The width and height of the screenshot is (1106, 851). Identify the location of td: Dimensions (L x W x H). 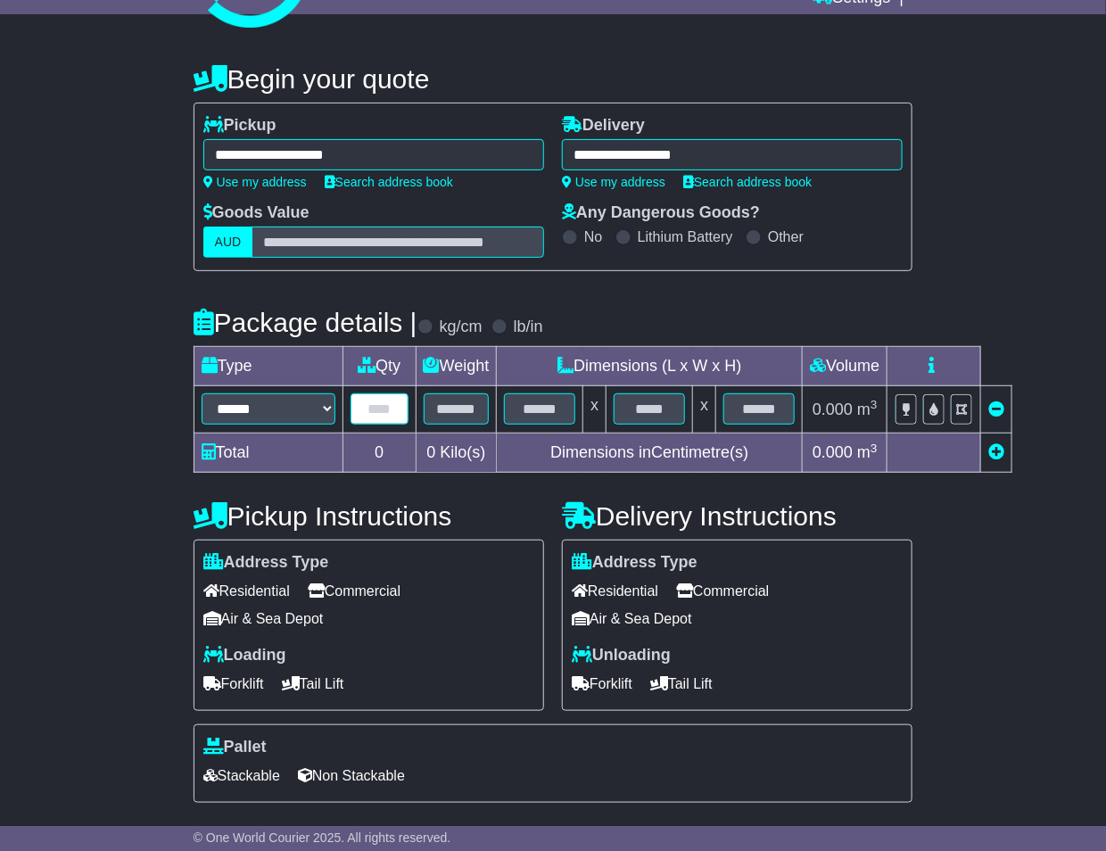
(649, 367).